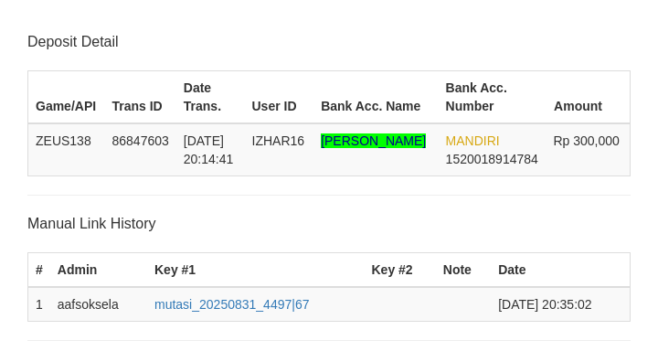 The height and width of the screenshot is (351, 658). What do you see at coordinates (588, 97) in the screenshot?
I see `th: Amount` at bounding box center [588, 97].